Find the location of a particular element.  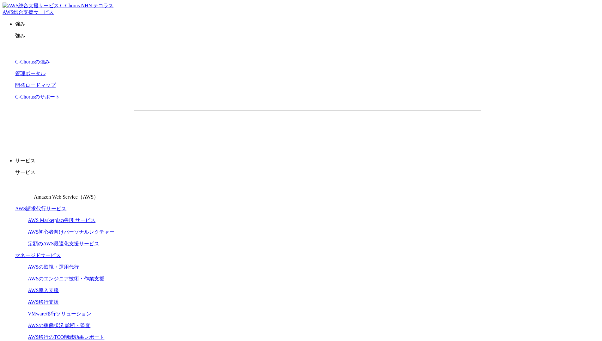

a: C-Chorusの強み is located at coordinates (33, 62).